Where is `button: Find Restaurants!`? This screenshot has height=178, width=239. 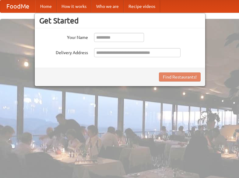
button: Find Restaurants! is located at coordinates (180, 77).